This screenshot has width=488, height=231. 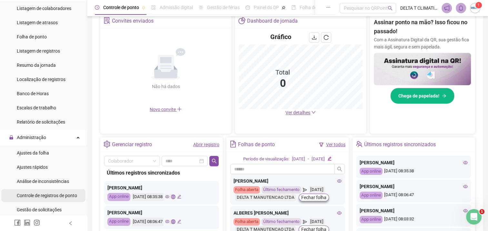 I want to click on span: file-text, so click(x=233, y=144).